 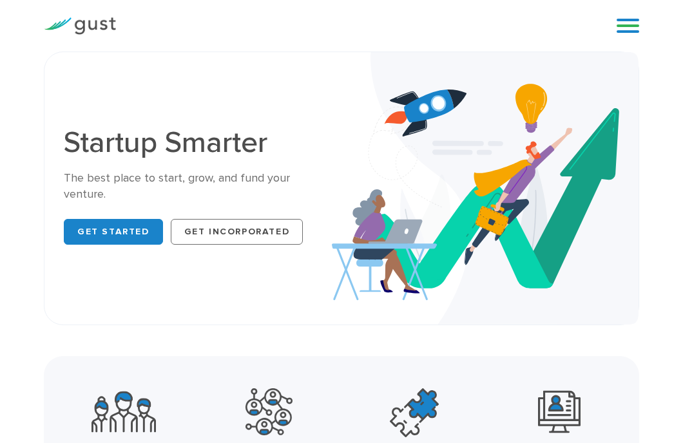 I want to click on img: Leading Angel Investment, so click(x=559, y=412).